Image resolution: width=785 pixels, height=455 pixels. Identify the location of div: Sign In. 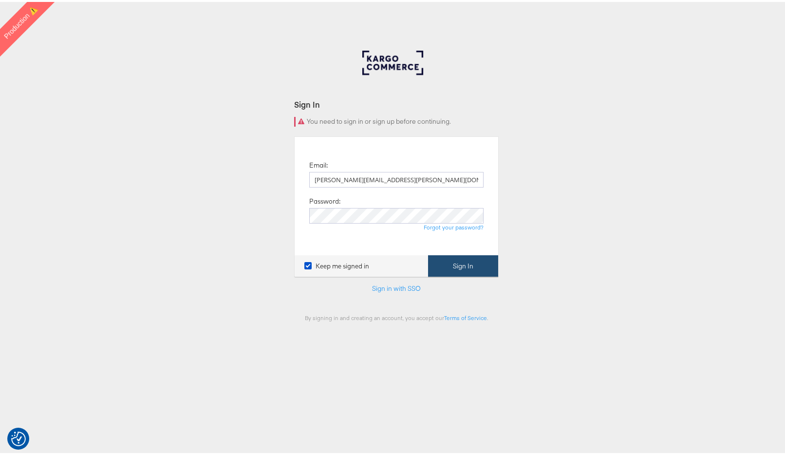
(397, 102).